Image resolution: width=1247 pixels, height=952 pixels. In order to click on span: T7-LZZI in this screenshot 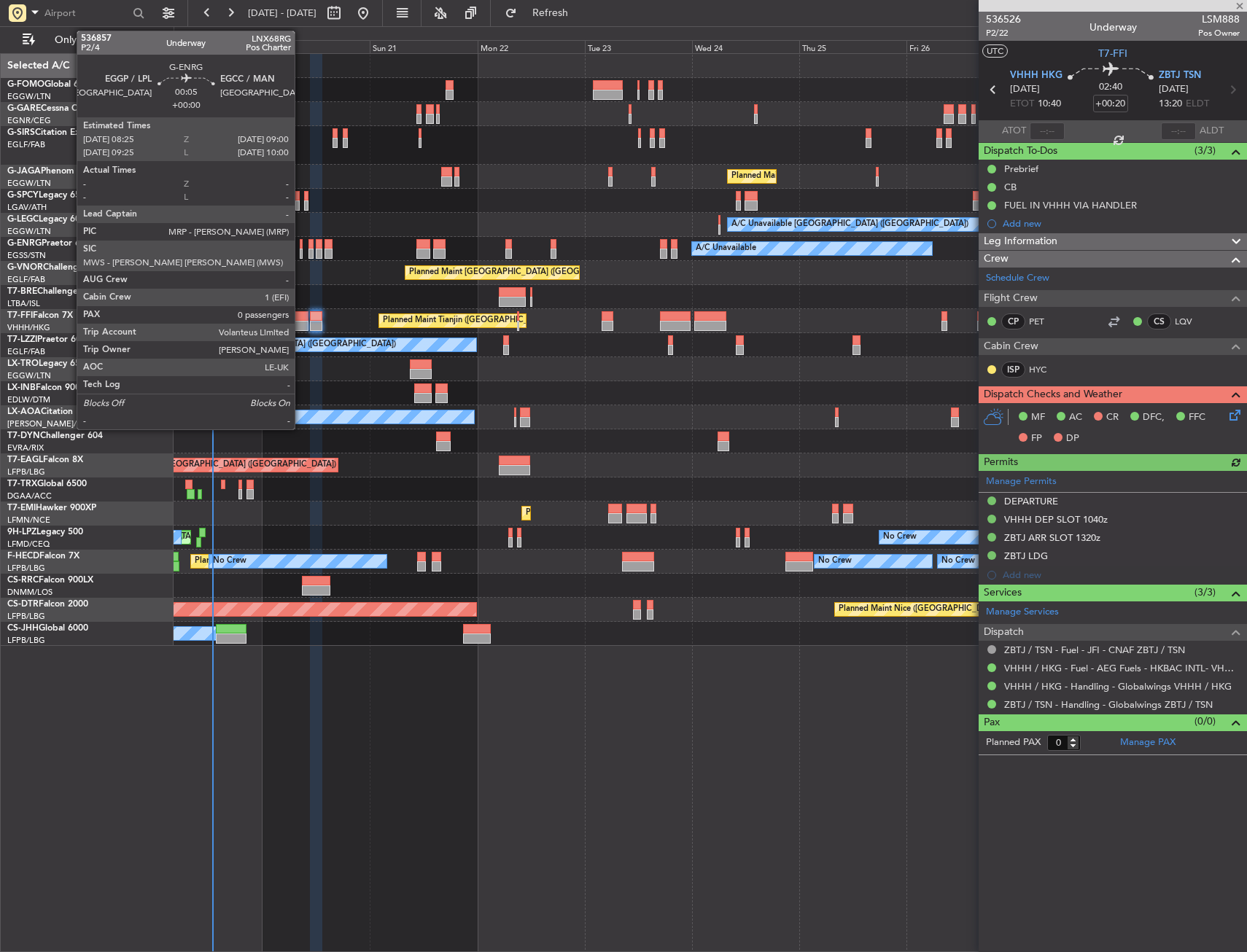, I will do `click(22, 339)`.